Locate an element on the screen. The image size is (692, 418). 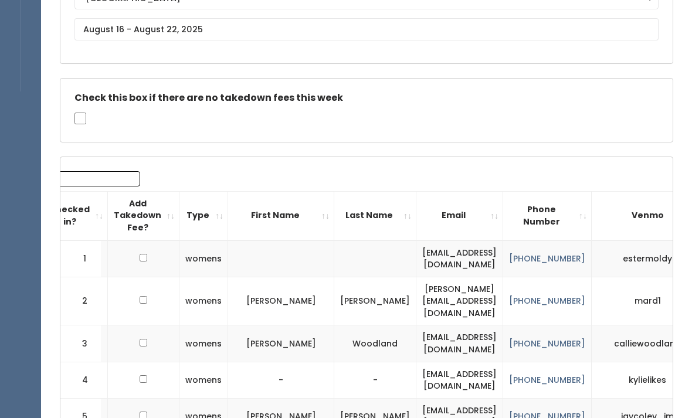
th: Email: activate to sort column ascending is located at coordinates (460, 215).